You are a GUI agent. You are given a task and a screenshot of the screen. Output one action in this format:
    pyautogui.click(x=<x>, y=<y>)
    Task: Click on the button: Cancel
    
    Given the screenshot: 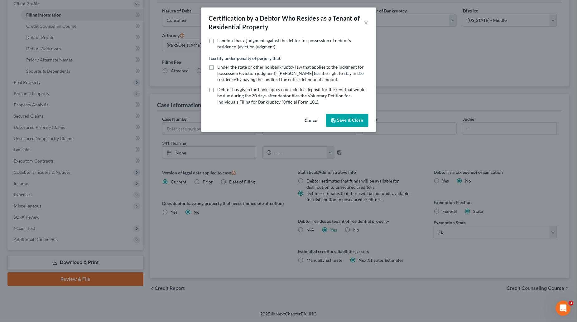 What is the action you would take?
    pyautogui.click(x=312, y=121)
    